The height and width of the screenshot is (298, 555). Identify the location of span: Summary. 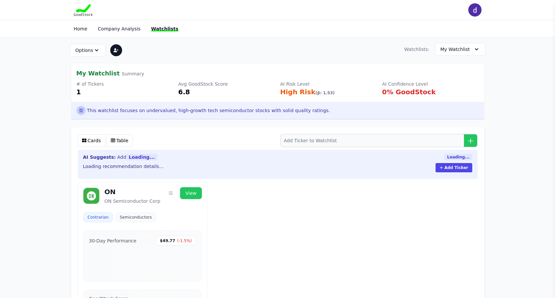
(133, 74).